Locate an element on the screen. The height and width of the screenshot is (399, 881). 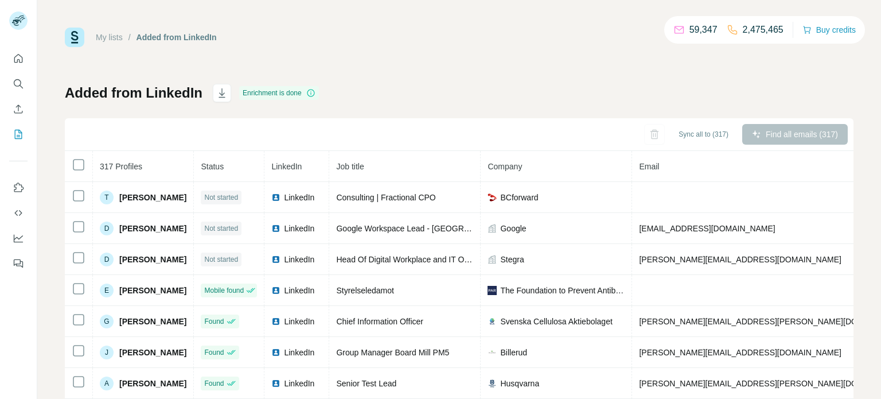
p: 59,347 is located at coordinates (703, 30).